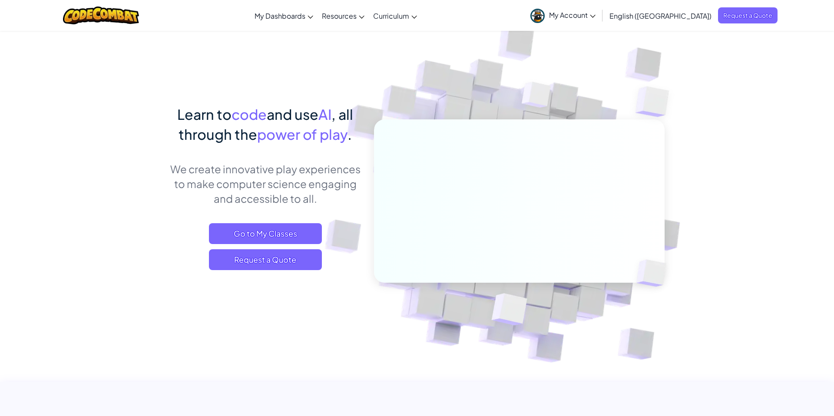 Image resolution: width=834 pixels, height=416 pixels. I want to click on span: Curriculum, so click(391, 16).